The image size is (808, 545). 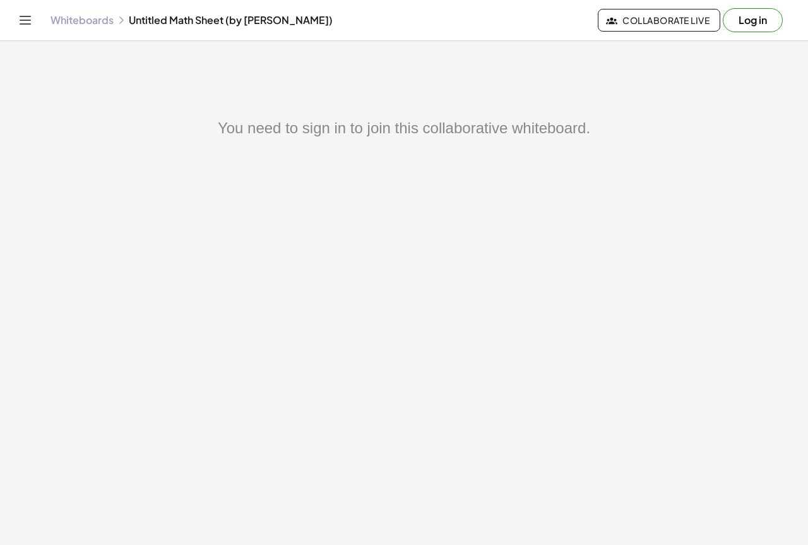 I want to click on span: Collaborate Live, so click(x=659, y=20).